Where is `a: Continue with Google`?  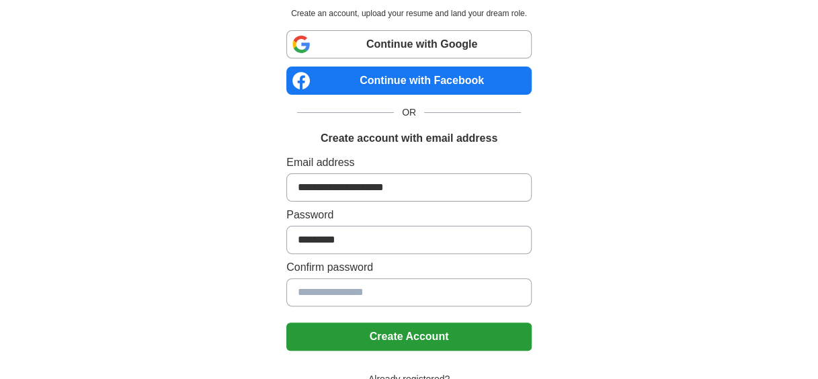 a: Continue with Google is located at coordinates (409, 44).